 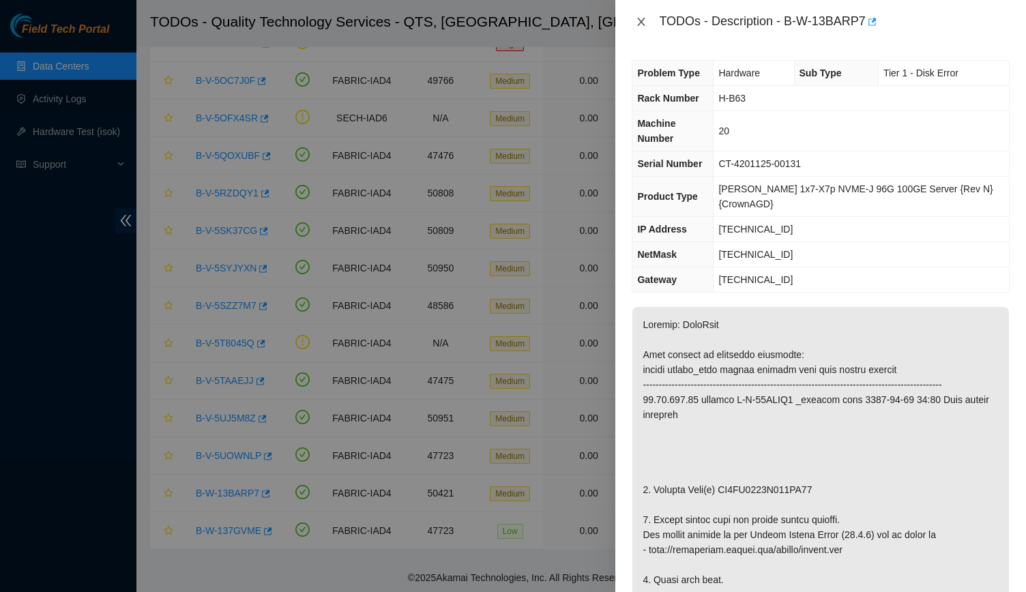 What do you see at coordinates (724, 131) in the screenshot?
I see `span: 20` at bounding box center [724, 131].